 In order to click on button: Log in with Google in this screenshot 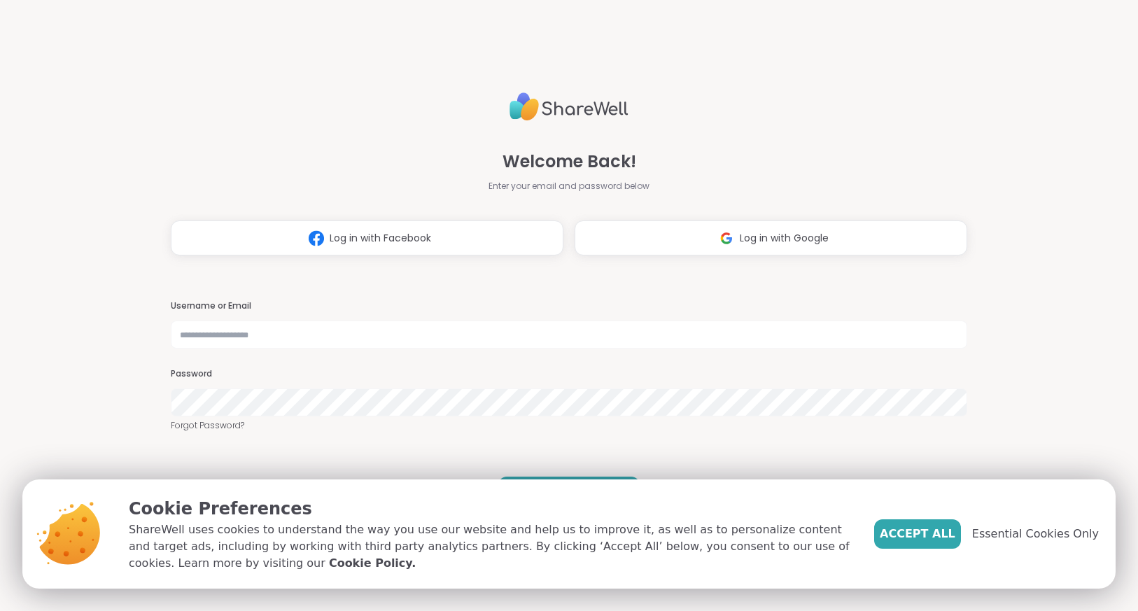, I will do `click(771, 238)`.